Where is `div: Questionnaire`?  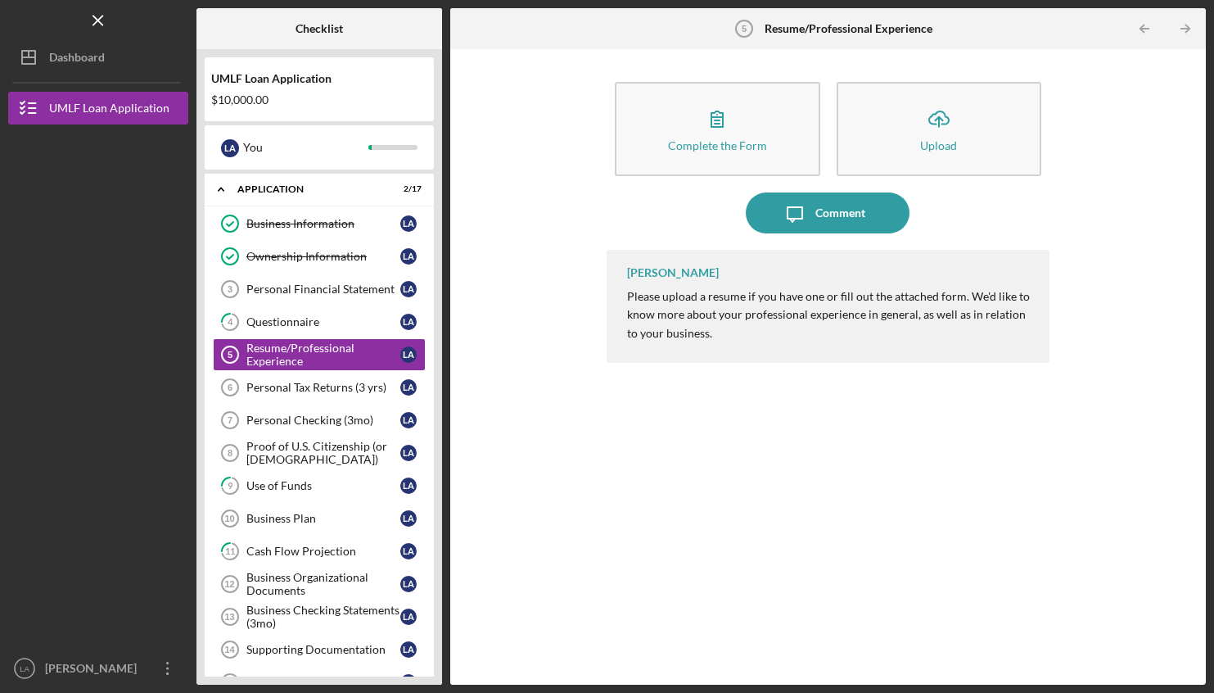
div: Questionnaire is located at coordinates (323, 322).